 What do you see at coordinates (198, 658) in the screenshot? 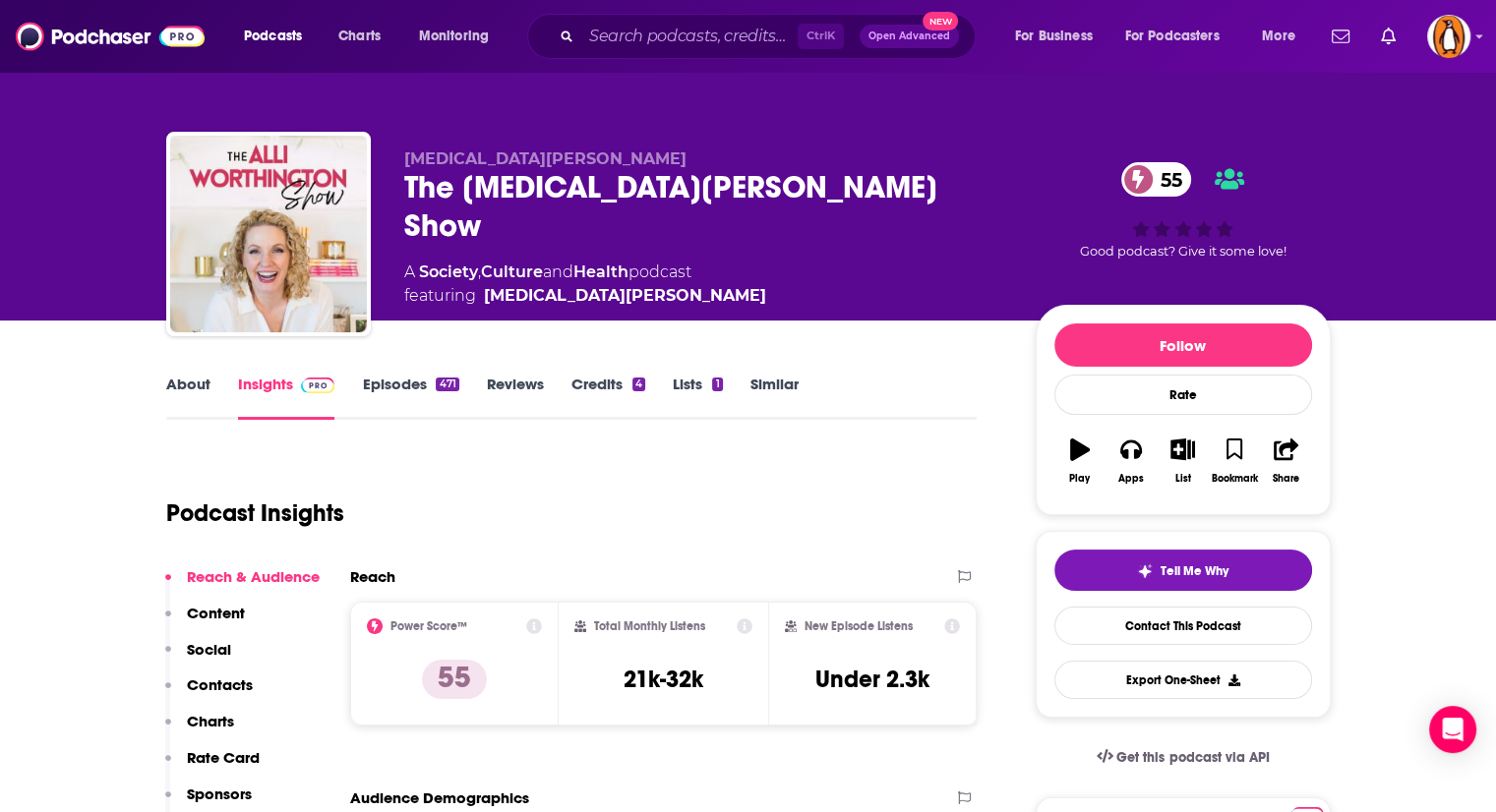
I see `button: Social` at bounding box center [198, 658].